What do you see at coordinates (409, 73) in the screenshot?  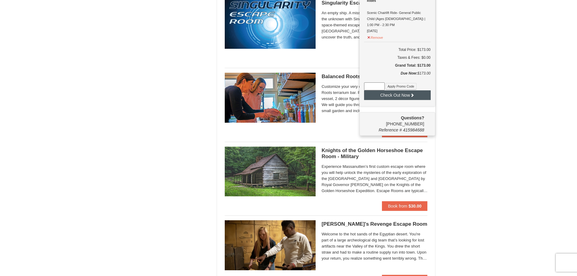 I see `strong: Due Now:` at bounding box center [409, 73].